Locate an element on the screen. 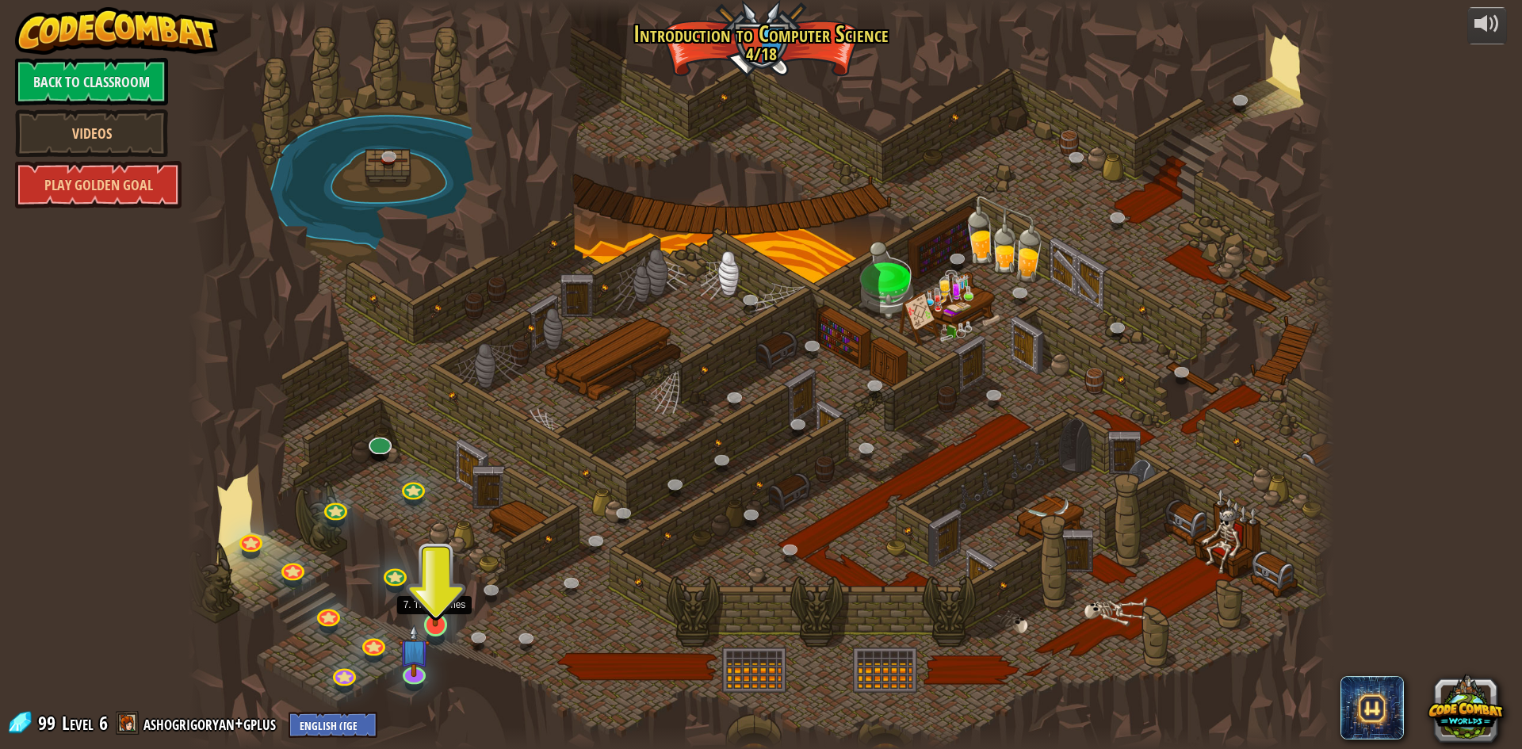  button: Adjust volume is located at coordinates (1487, 25).